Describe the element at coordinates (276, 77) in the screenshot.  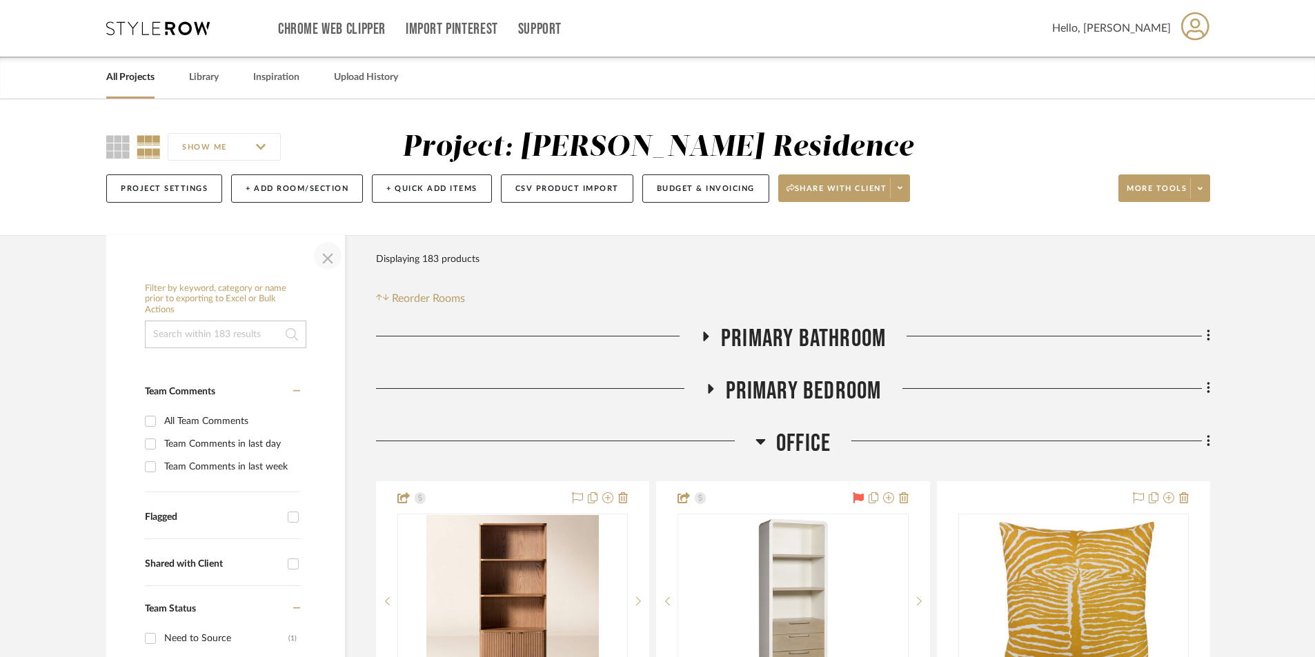
I see `a: Inspiration` at that location.